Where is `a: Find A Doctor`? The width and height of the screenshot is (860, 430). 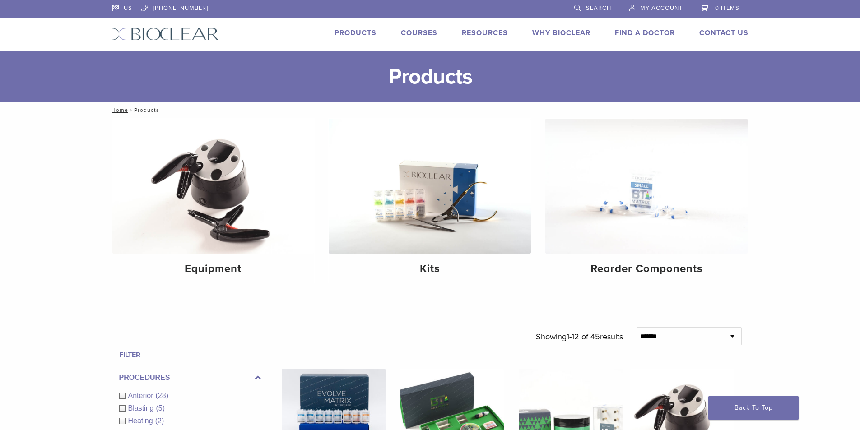
a: Find A Doctor is located at coordinates (645, 33).